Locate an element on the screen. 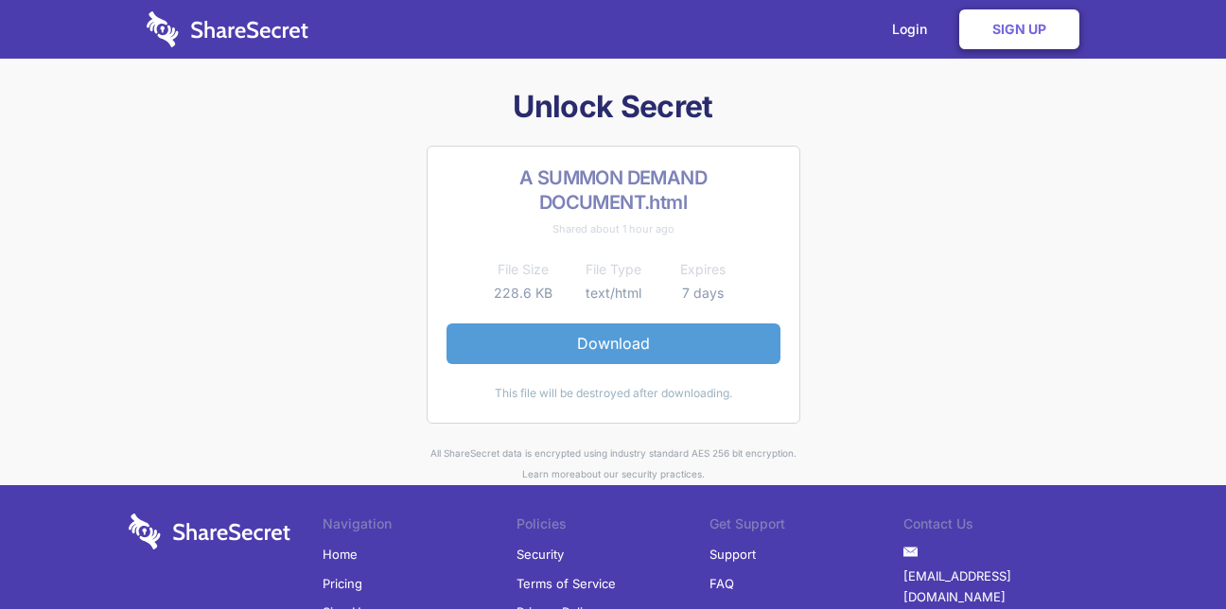  li: Contact Us is located at coordinates (1000, 527).